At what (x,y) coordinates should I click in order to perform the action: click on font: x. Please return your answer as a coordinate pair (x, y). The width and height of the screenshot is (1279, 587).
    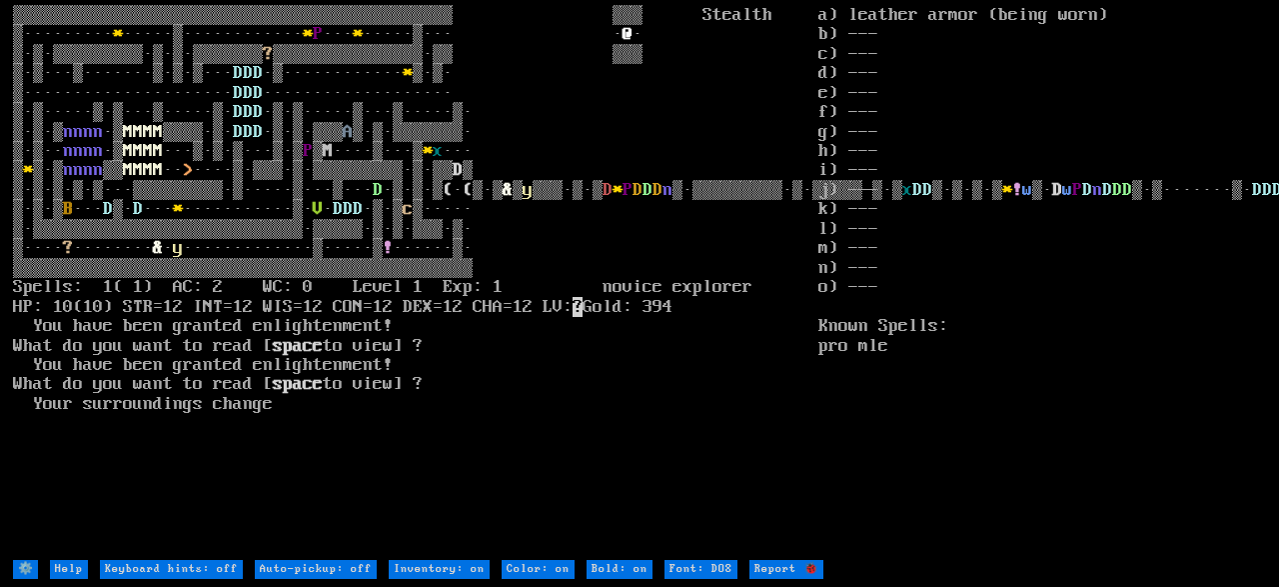
    Looking at the image, I should click on (438, 151).